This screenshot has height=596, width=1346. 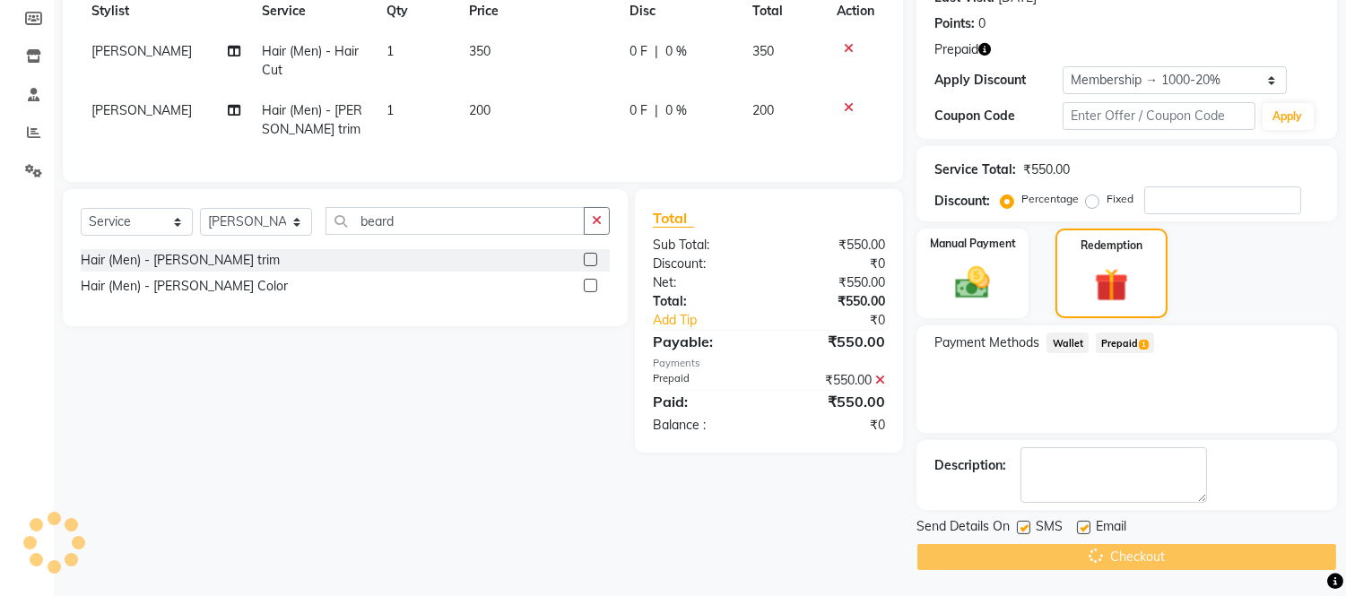 What do you see at coordinates (1050, 199) in the screenshot?
I see `label: Percentage` at bounding box center [1050, 199].